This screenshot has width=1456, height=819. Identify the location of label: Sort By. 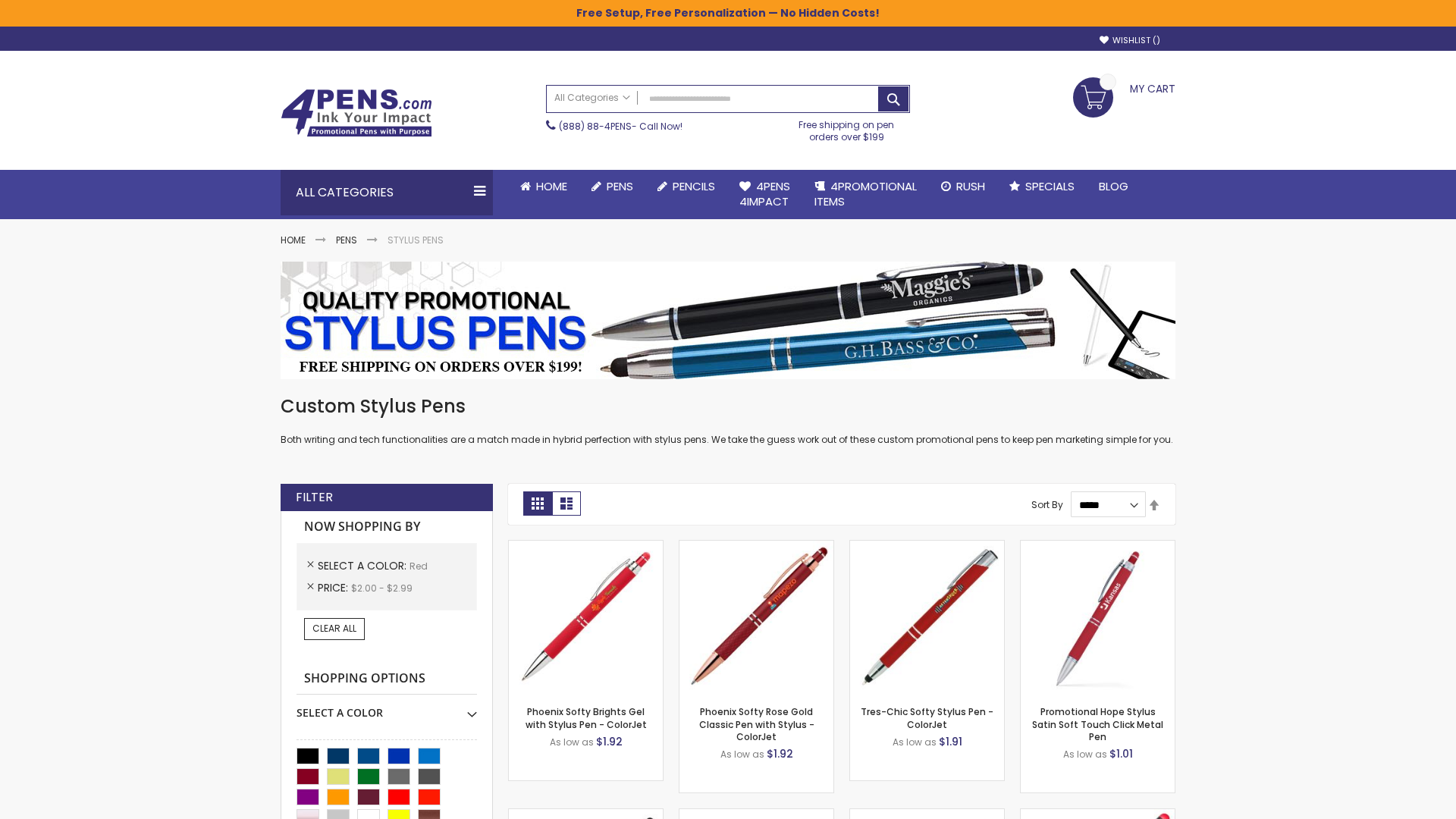
(1047, 504).